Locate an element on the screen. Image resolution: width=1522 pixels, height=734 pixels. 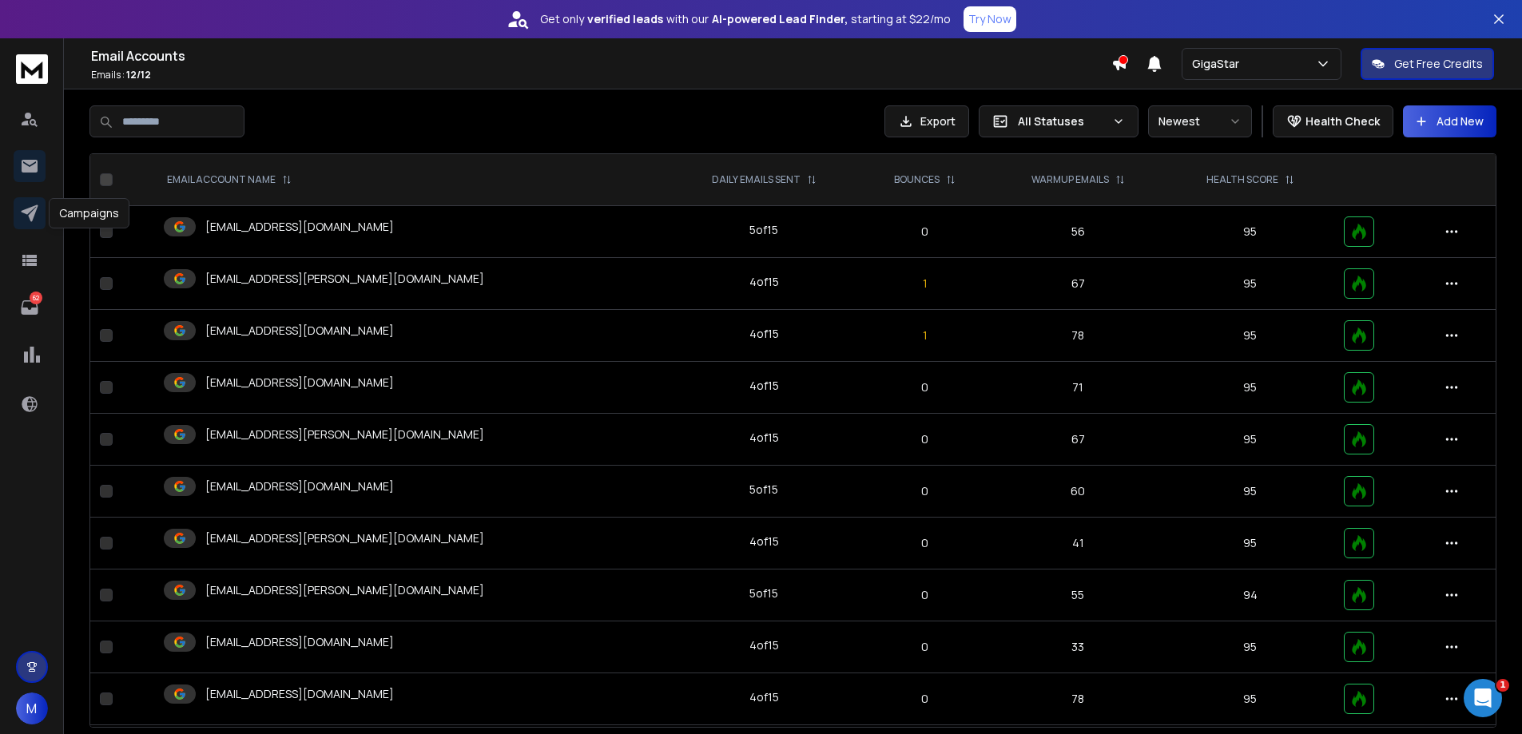
button: M is located at coordinates (32, 709).